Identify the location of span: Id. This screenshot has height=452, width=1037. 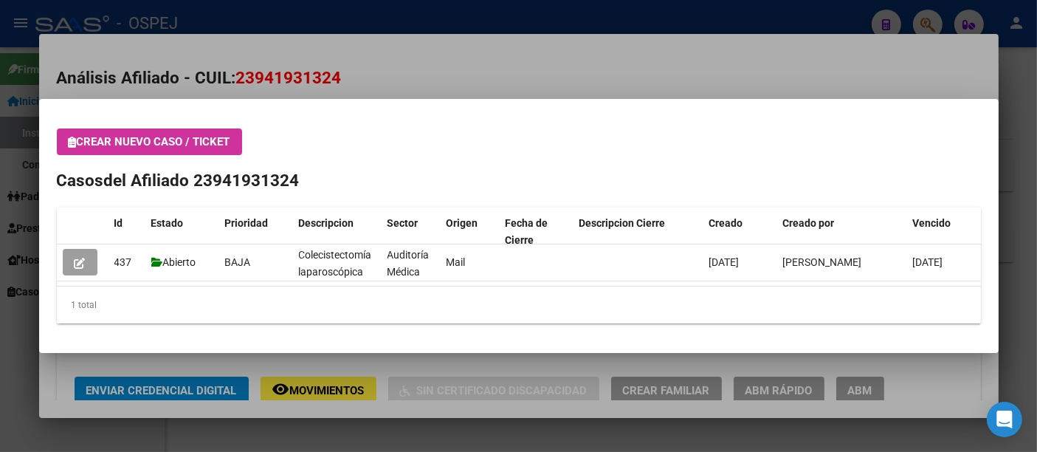
(119, 223).